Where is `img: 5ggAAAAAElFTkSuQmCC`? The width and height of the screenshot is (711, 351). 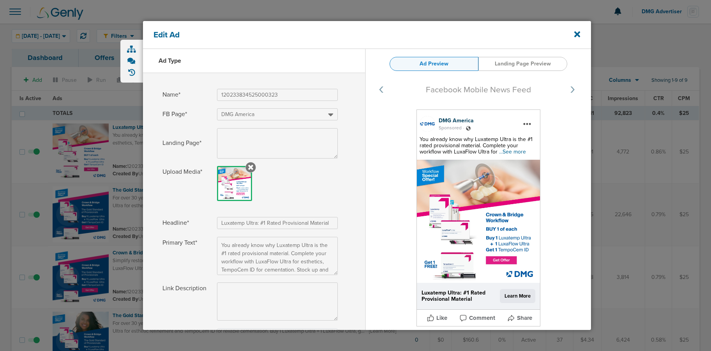 img: 5ggAAAAAElFTkSuQmCC is located at coordinates (478, 221).